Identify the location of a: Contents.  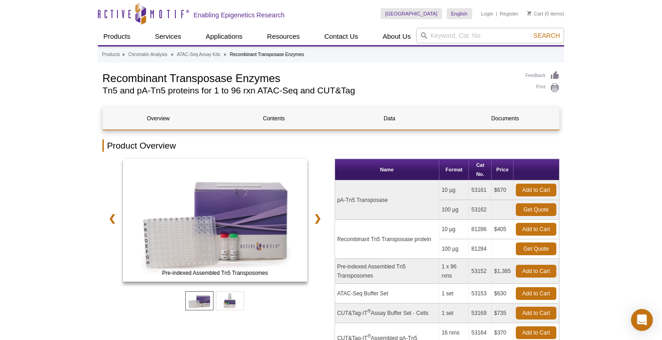
(274, 118).